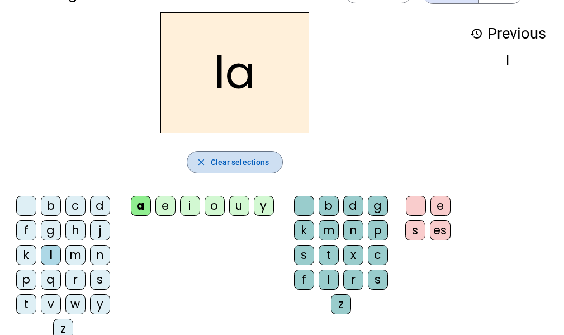 The height and width of the screenshot is (335, 564). I want to click on button: Clear selections, so click(235, 162).